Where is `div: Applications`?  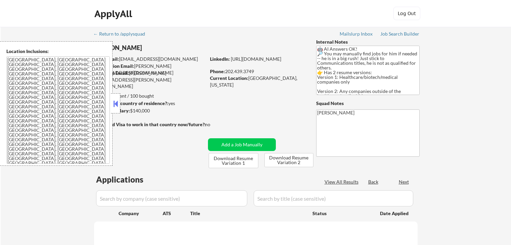
div: Applications is located at coordinates (129, 180).